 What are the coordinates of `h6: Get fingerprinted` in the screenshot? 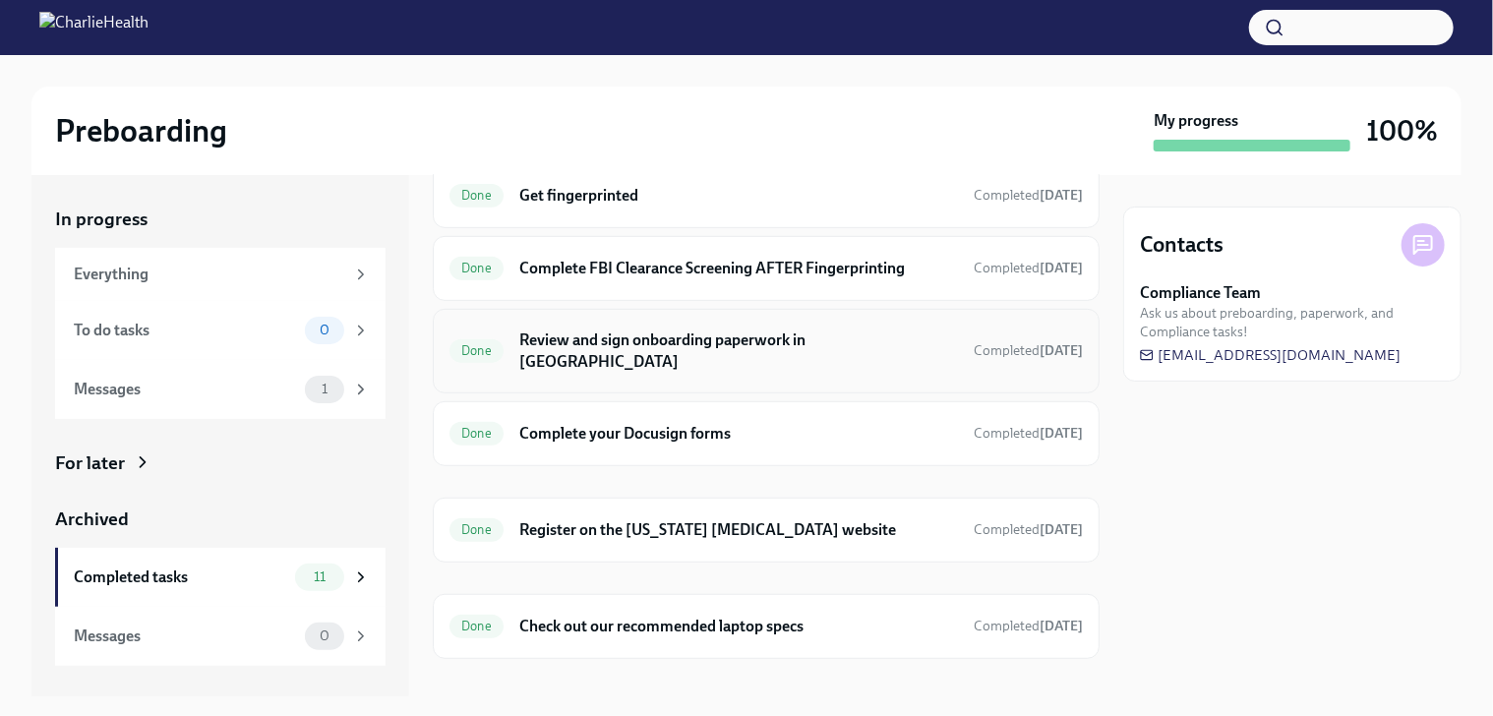 It's located at (739, 196).